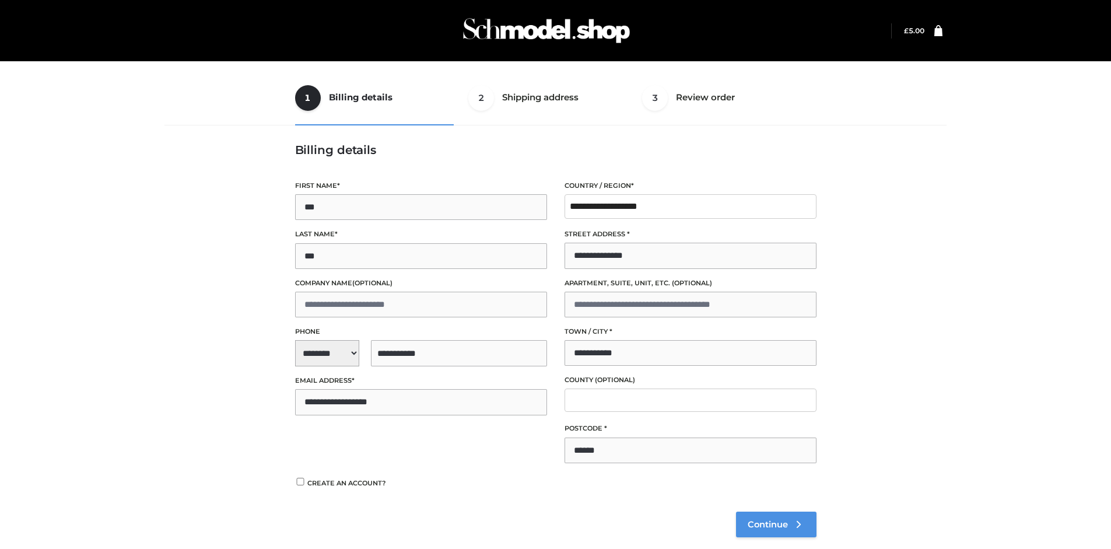 The height and width of the screenshot is (549, 1111). Describe the element at coordinates (914, 30) in the screenshot. I see `bdi: 5.00` at that location.